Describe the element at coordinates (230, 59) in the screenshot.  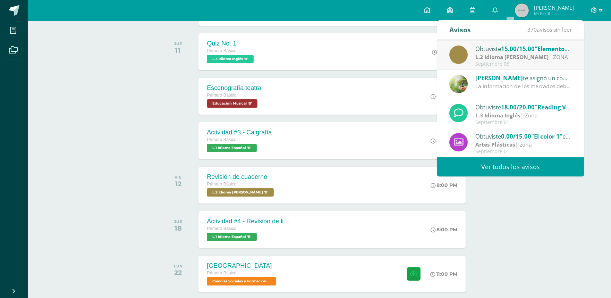
I see `span: L.3 Idioma Inglés 'B'` at that location.